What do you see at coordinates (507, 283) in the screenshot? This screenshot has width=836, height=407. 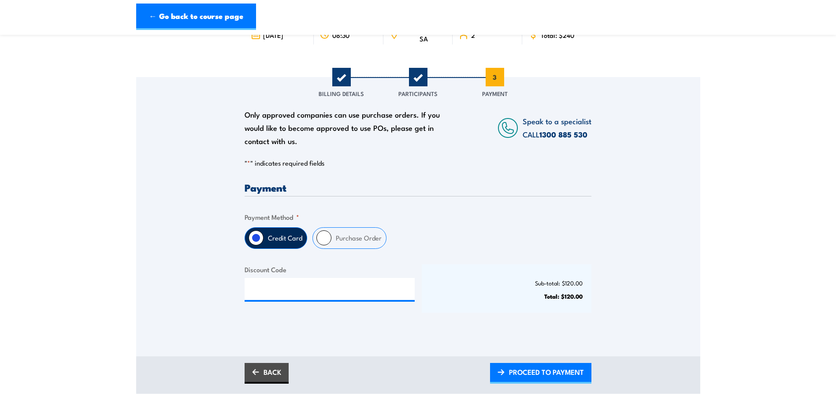 I see `p: Sub-total: $120.00` at bounding box center [507, 283].